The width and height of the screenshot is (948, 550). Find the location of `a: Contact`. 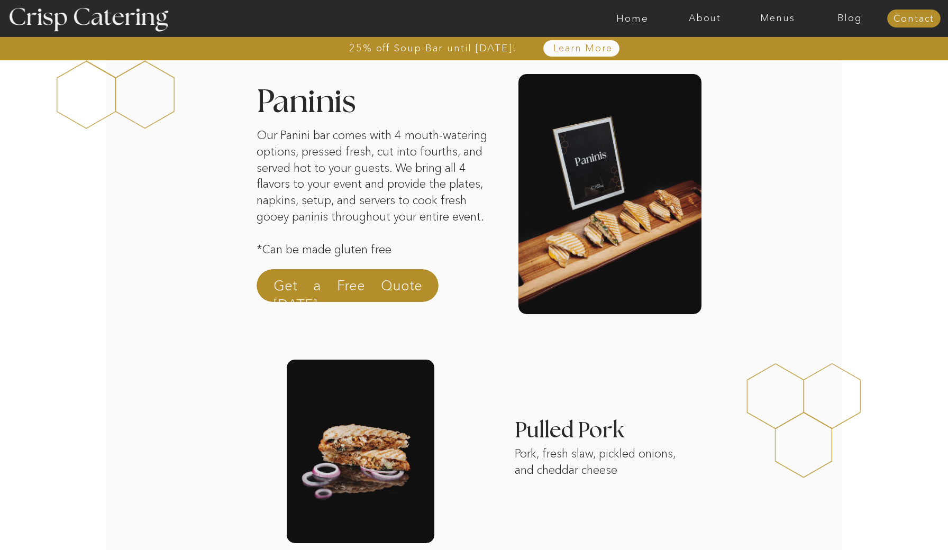

a: Contact is located at coordinates (914, 19).